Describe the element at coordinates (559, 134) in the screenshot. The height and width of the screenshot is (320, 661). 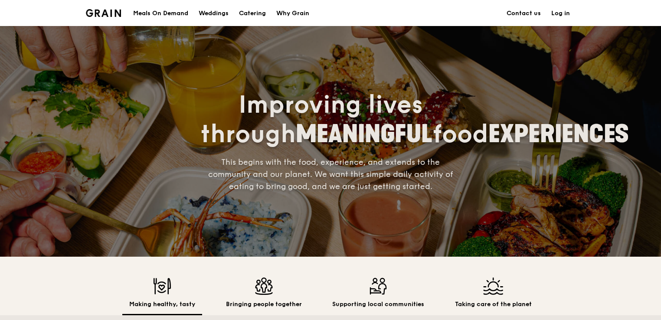
I see `span: EXPERIENCES` at that location.